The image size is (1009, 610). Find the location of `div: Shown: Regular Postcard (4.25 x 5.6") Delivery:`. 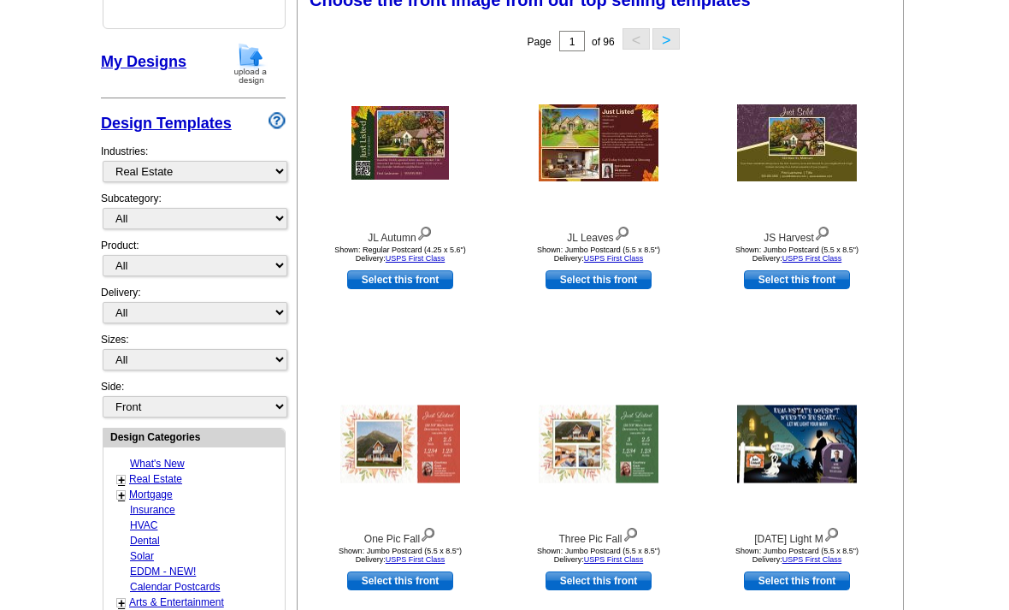

div: Shown: Regular Postcard (4.25 x 5.6") Delivery: is located at coordinates (400, 254).